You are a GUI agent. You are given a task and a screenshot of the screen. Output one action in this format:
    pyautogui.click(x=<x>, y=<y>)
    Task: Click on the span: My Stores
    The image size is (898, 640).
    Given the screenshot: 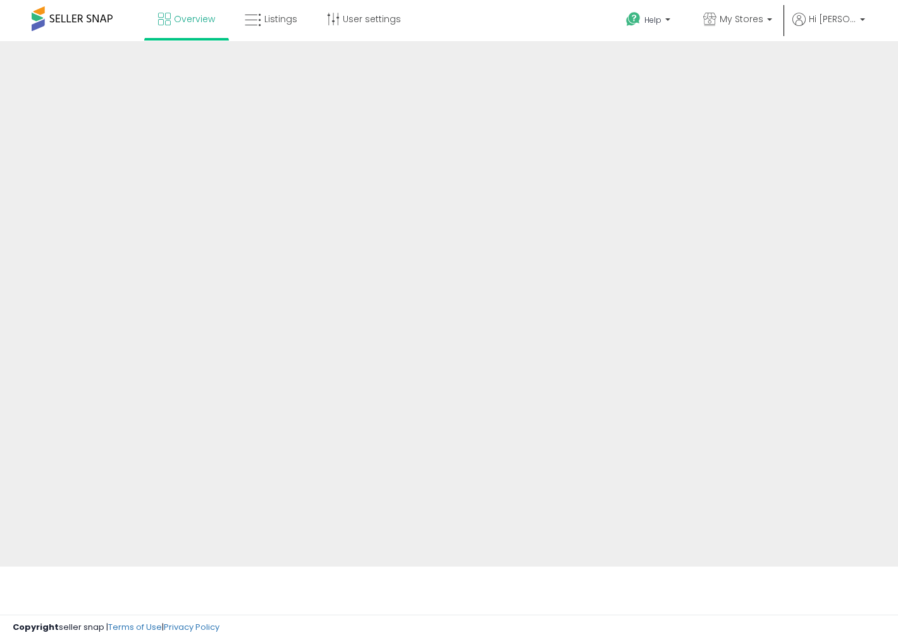 What is the action you would take?
    pyautogui.click(x=741, y=19)
    